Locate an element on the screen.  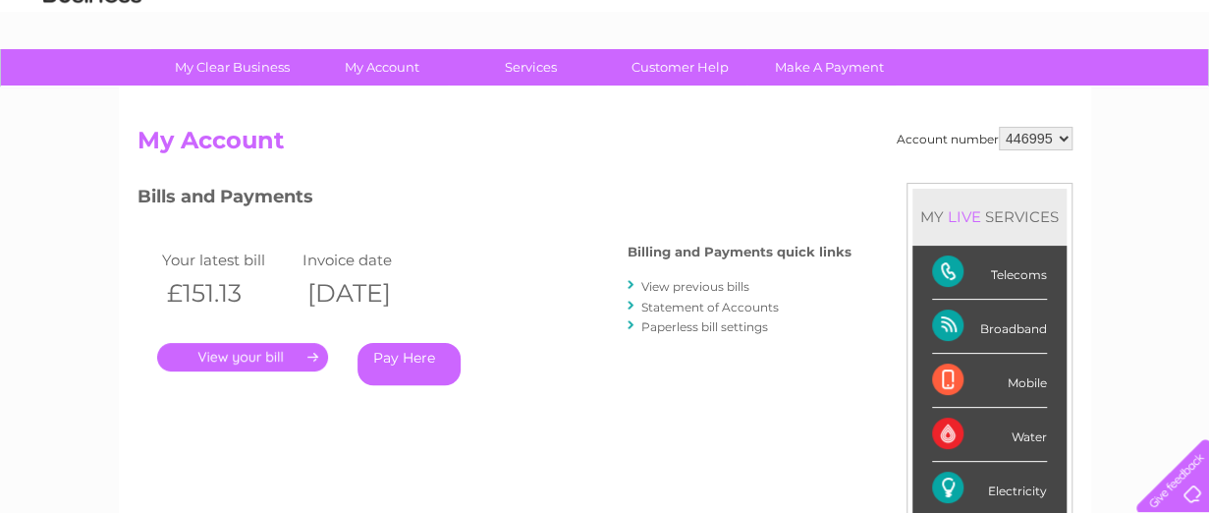
a: Statement of Accounts is located at coordinates (710, 306).